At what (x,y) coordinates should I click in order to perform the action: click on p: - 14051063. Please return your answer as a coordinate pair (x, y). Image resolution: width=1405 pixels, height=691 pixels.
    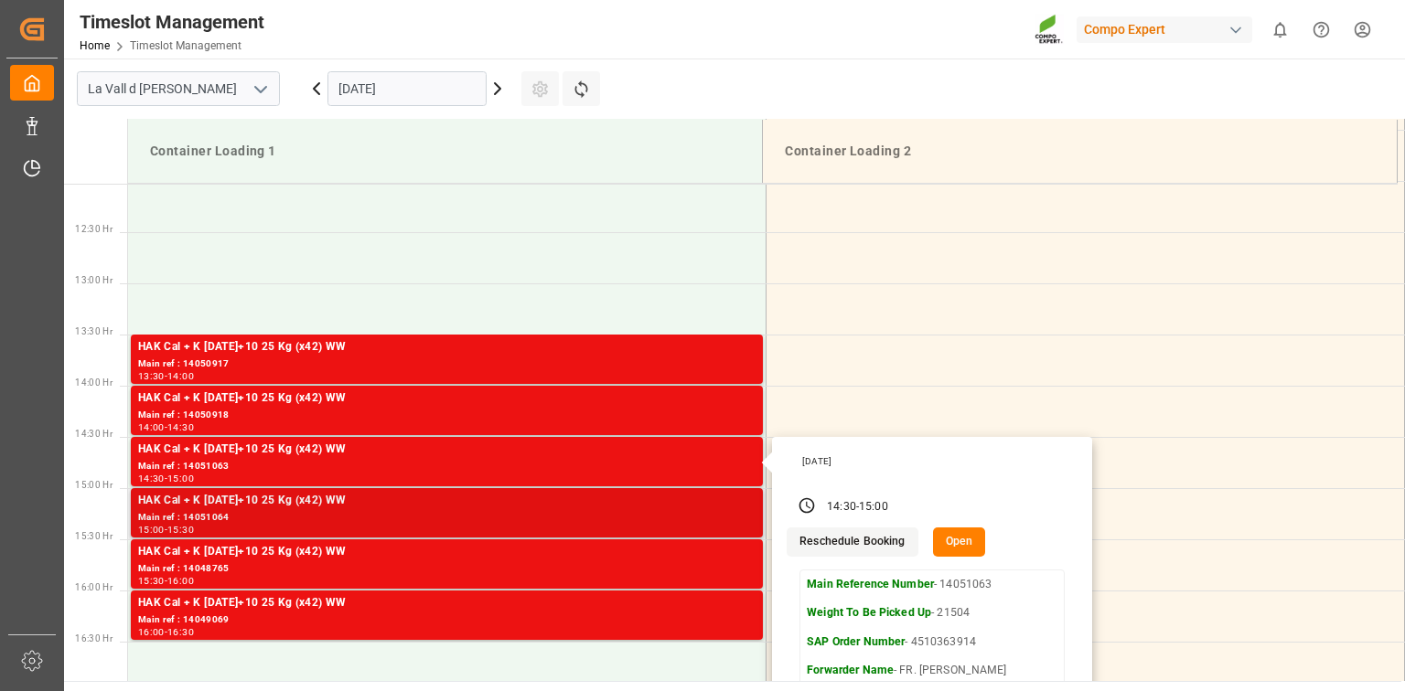
    Looking at the image, I should click on (932, 585).